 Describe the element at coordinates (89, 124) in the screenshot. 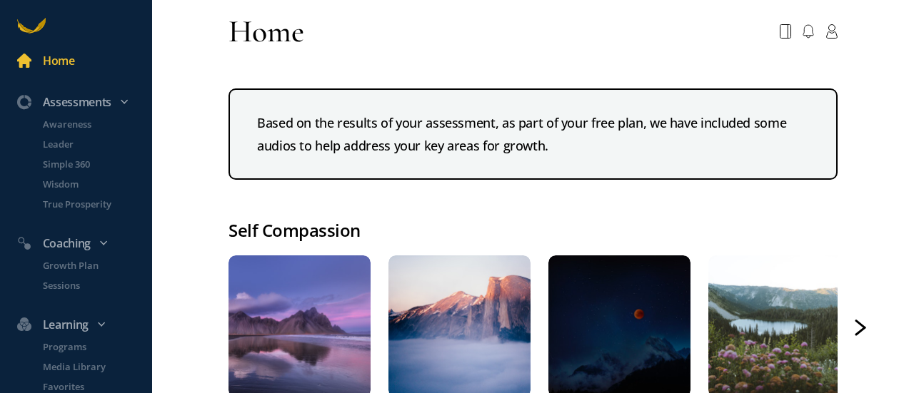

I see `a: Awareness` at that location.